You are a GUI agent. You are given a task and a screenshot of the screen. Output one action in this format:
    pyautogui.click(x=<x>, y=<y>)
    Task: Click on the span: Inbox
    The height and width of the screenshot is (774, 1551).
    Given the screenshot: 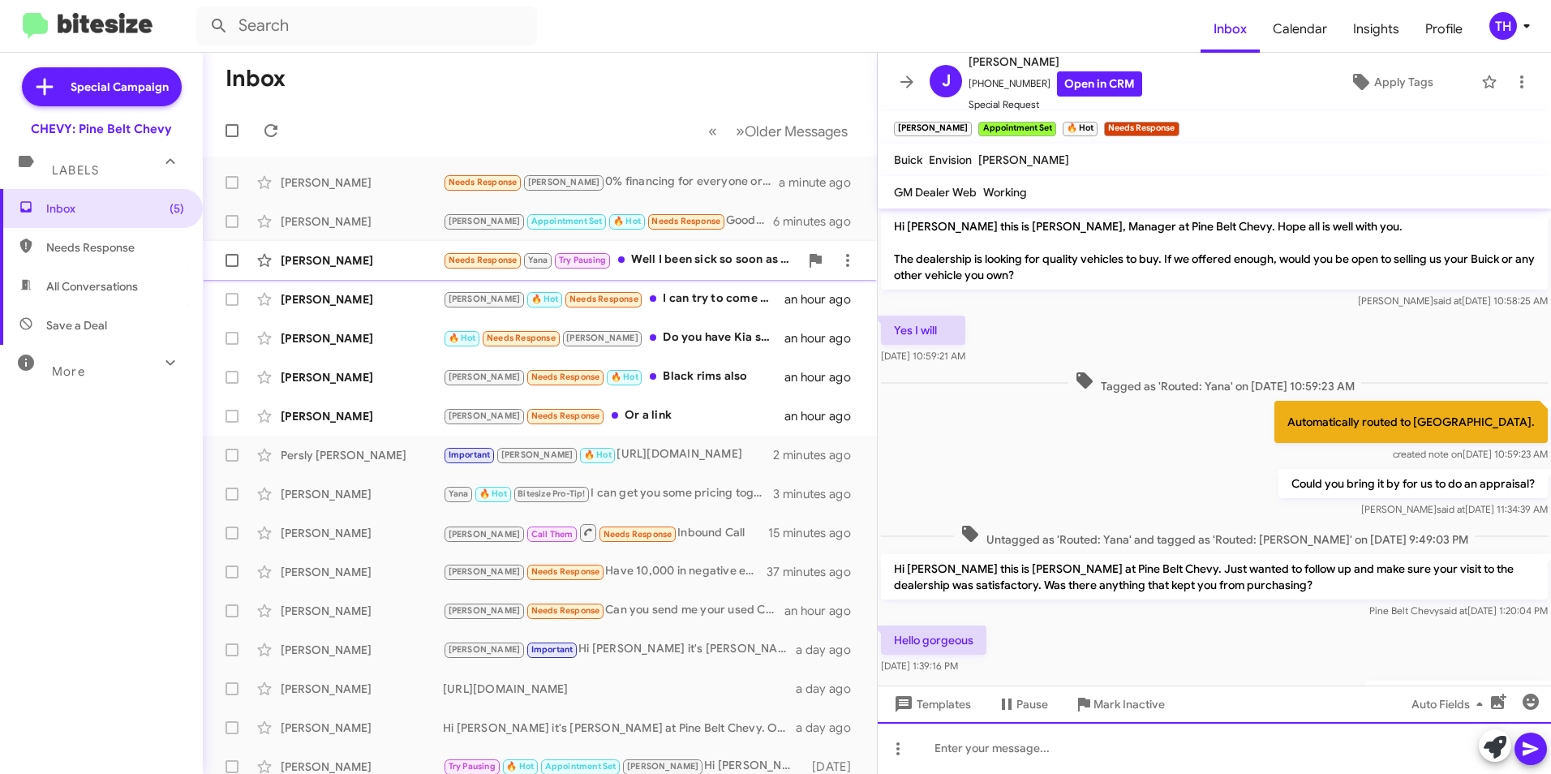 What is the action you would take?
    pyautogui.click(x=1230, y=29)
    